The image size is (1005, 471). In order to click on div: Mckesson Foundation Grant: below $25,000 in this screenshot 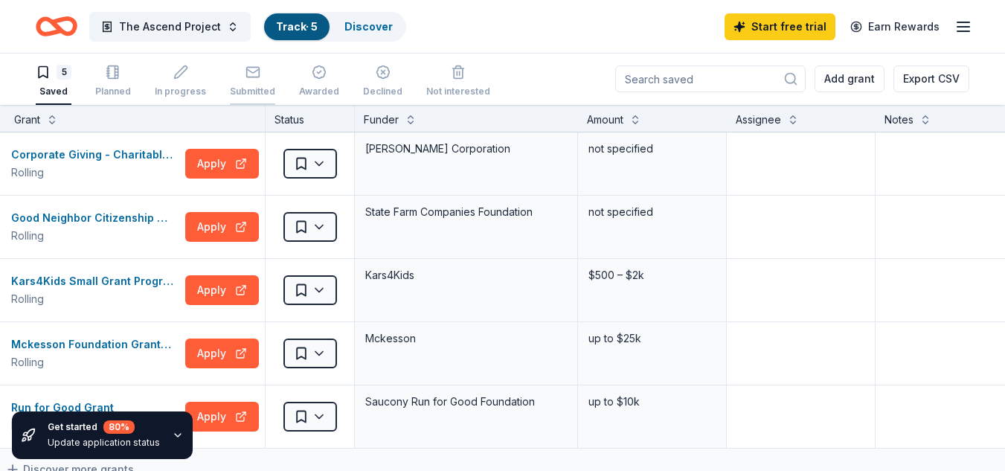, I will do `click(95, 344)`.